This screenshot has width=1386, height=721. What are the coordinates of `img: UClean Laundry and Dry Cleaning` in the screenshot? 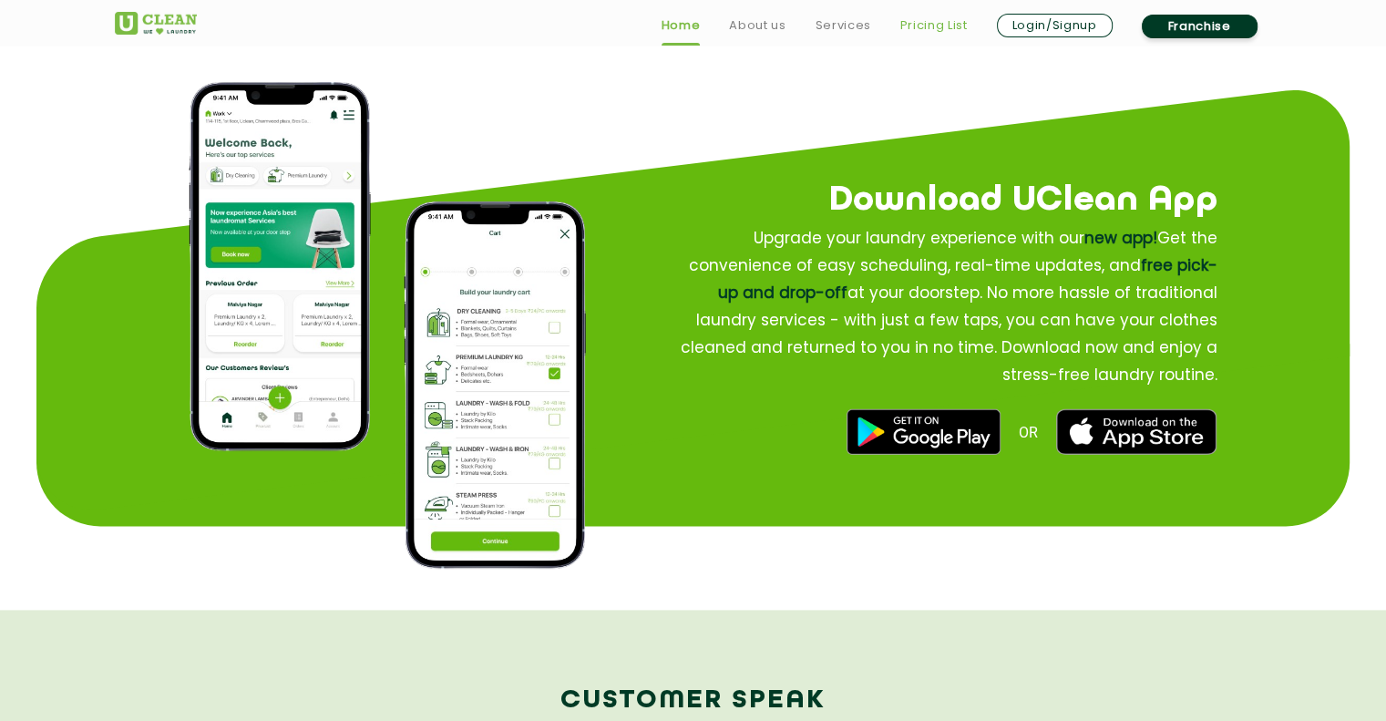 It's located at (156, 23).